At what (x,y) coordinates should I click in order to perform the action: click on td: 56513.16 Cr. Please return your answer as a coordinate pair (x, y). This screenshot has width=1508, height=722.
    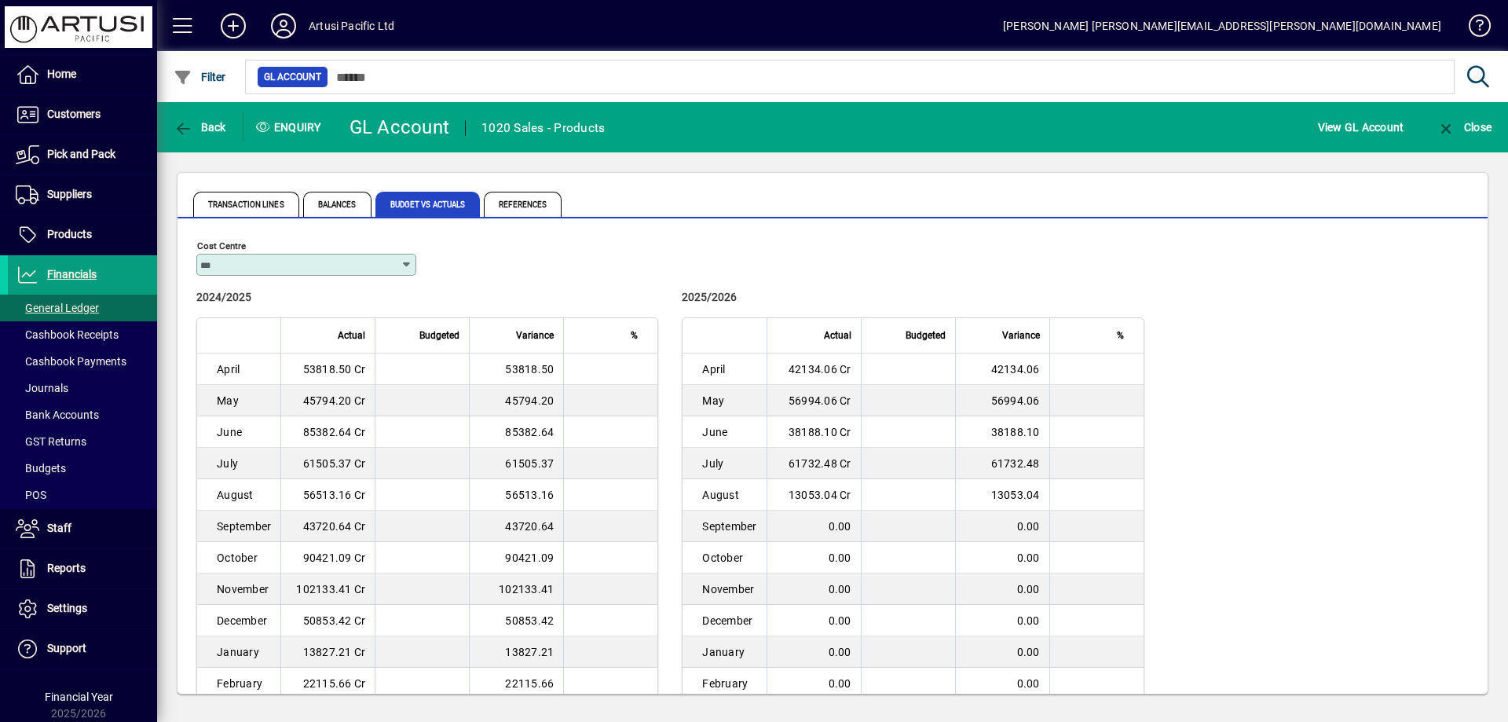
    Looking at the image, I should click on (328, 495).